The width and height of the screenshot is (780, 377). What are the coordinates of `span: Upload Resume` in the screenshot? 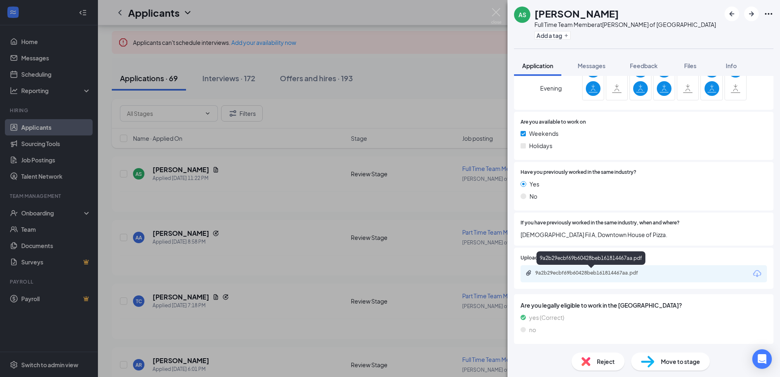 It's located at (539, 258).